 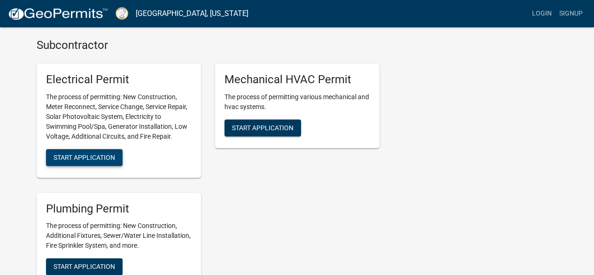 What do you see at coordinates (297, 79) in the screenshot?
I see `h5: Mechanical HVAC Permit` at bounding box center [297, 79].